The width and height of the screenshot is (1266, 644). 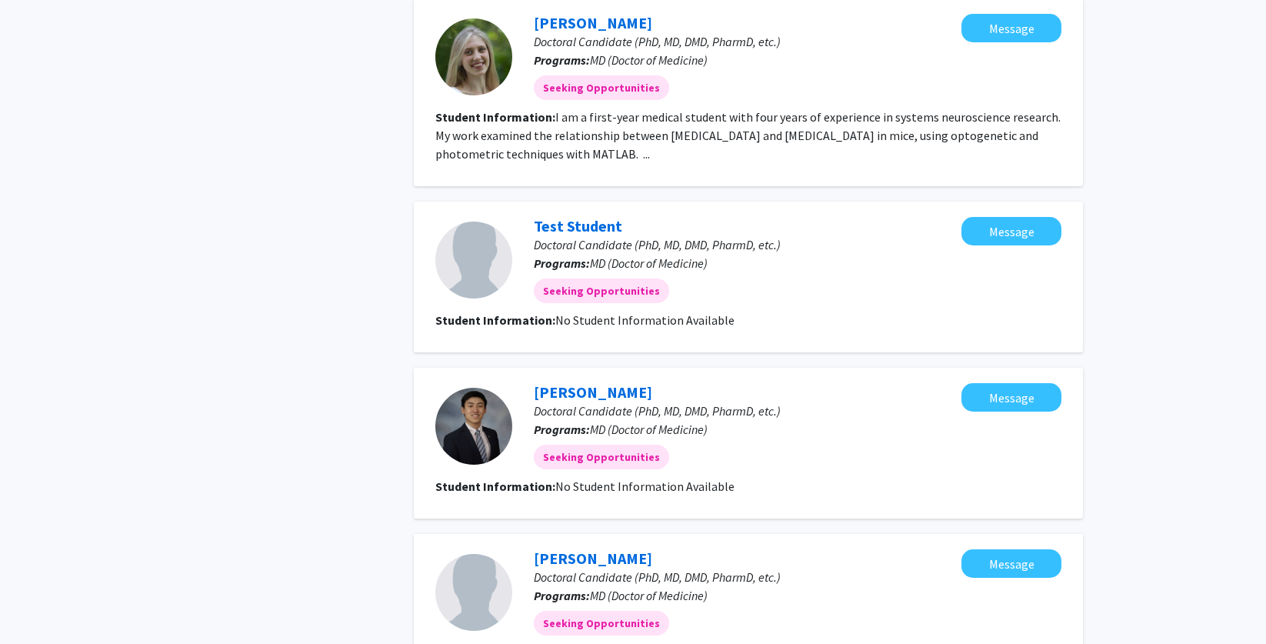 What do you see at coordinates (1012, 563) in the screenshot?
I see `button: Message Olivia Sanders` at bounding box center [1012, 563].